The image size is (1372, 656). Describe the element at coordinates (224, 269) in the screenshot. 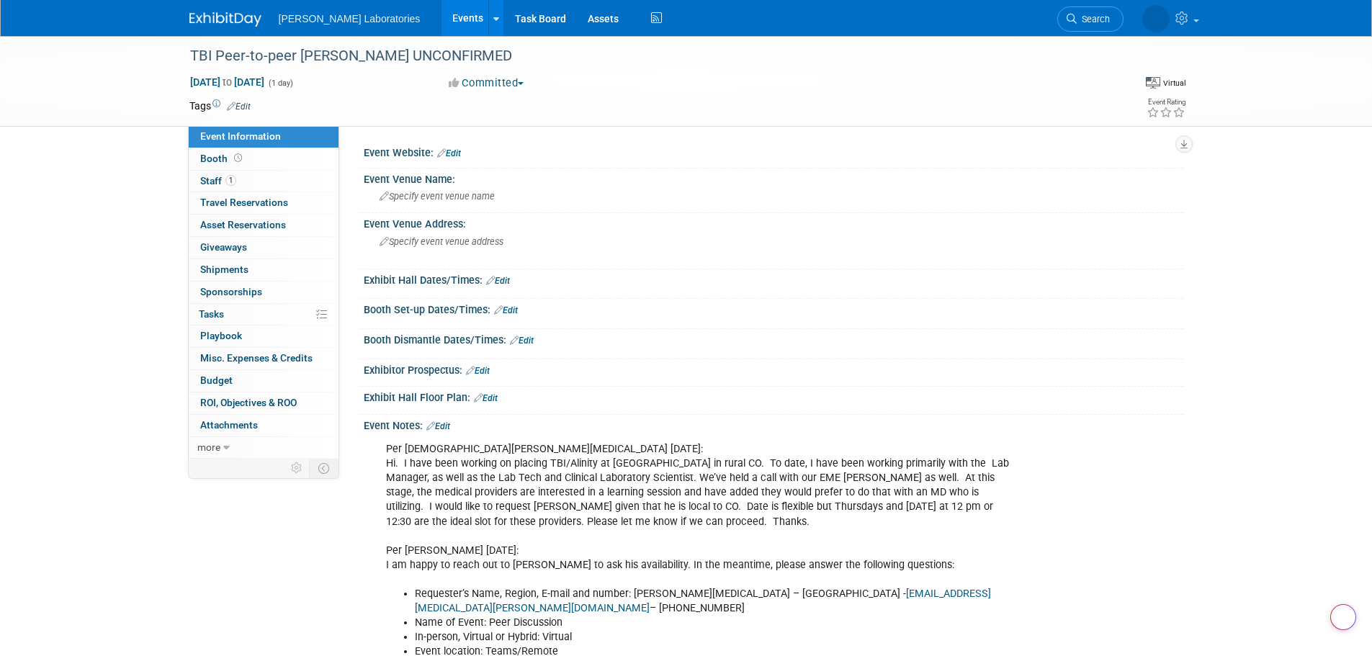

I see `span: Shipments` at that location.